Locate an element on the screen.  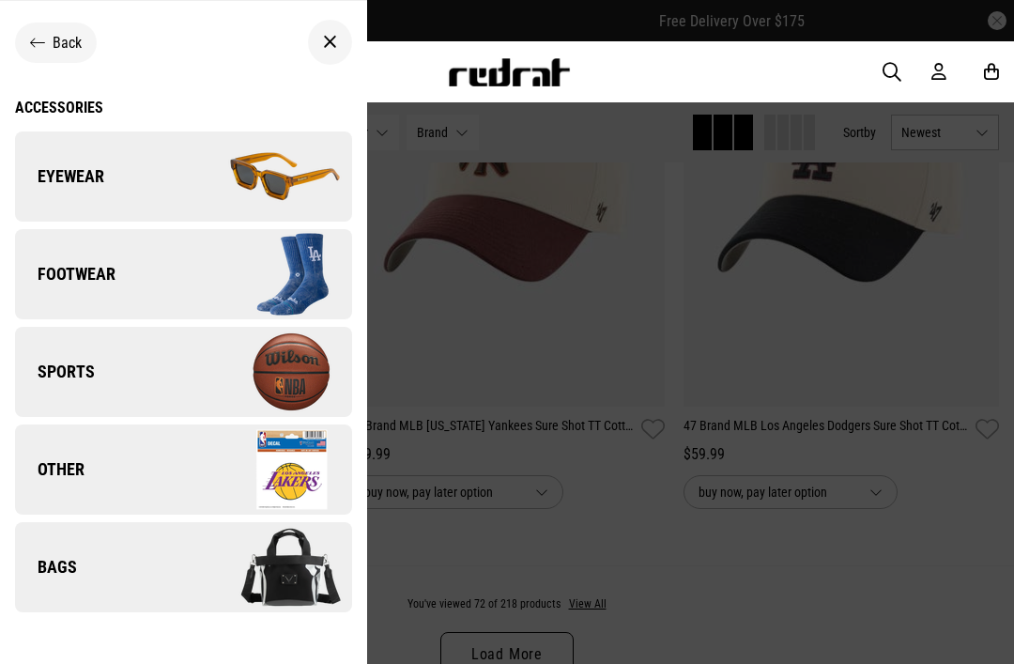
a: Eyewear Company is located at coordinates (183, 177).